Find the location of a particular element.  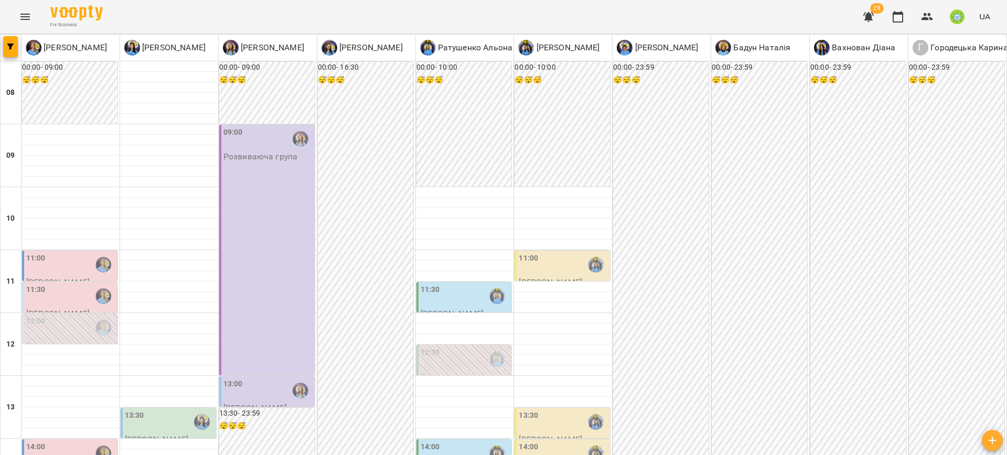

img: П is located at coordinates (34, 48).